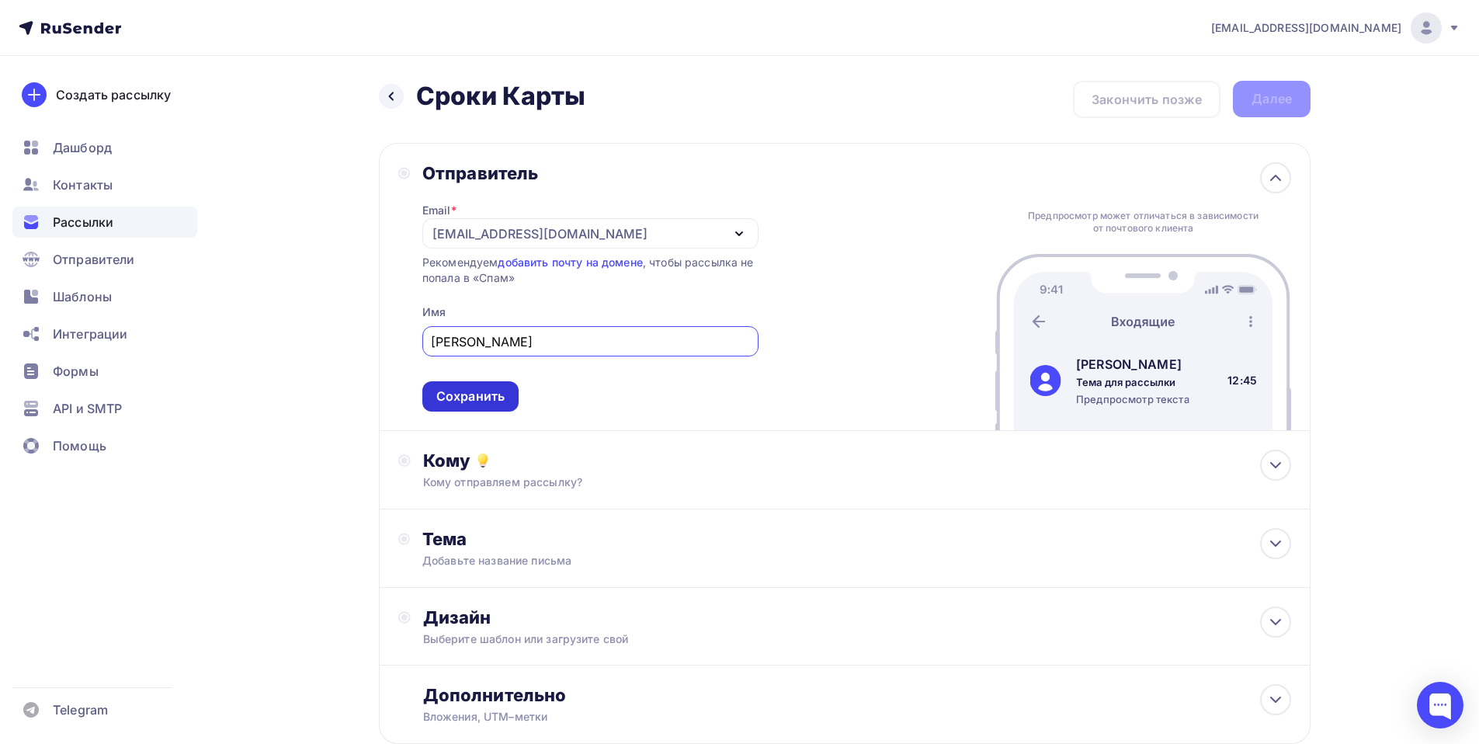  What do you see at coordinates (1133, 382) in the screenshot?
I see `div: Тема для рассылки` at bounding box center [1133, 382].